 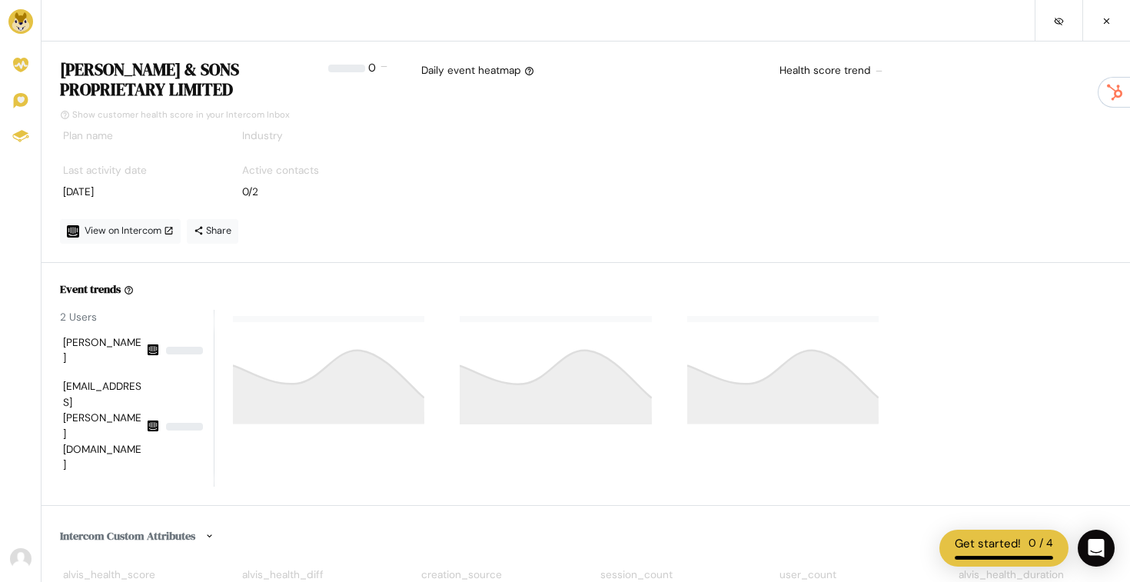 I want to click on label: Plan name, so click(x=88, y=136).